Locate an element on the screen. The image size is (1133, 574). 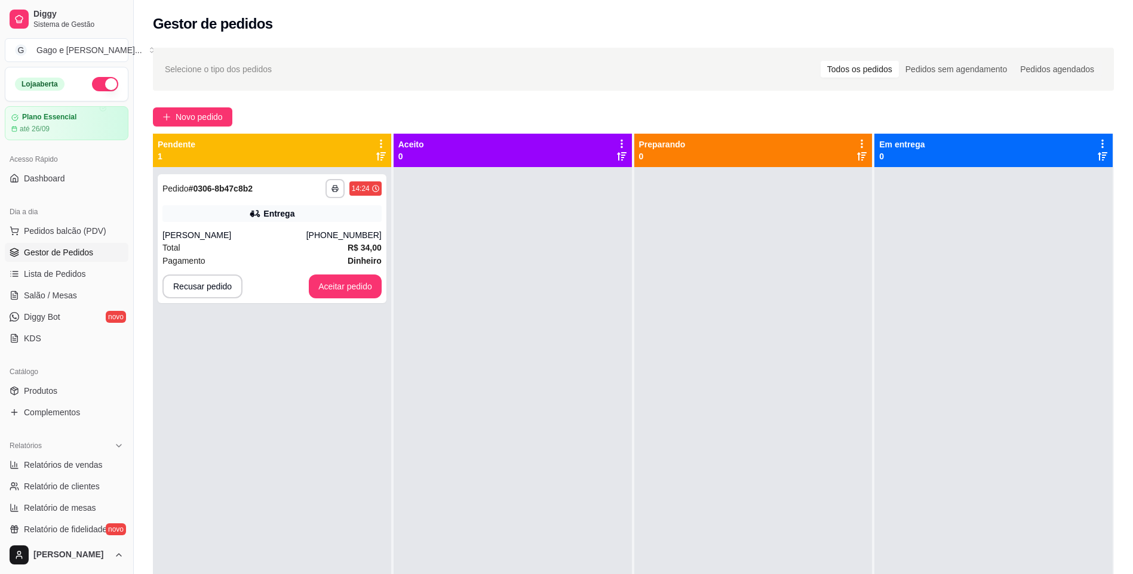
span: Salão / Mesas is located at coordinates (50, 296).